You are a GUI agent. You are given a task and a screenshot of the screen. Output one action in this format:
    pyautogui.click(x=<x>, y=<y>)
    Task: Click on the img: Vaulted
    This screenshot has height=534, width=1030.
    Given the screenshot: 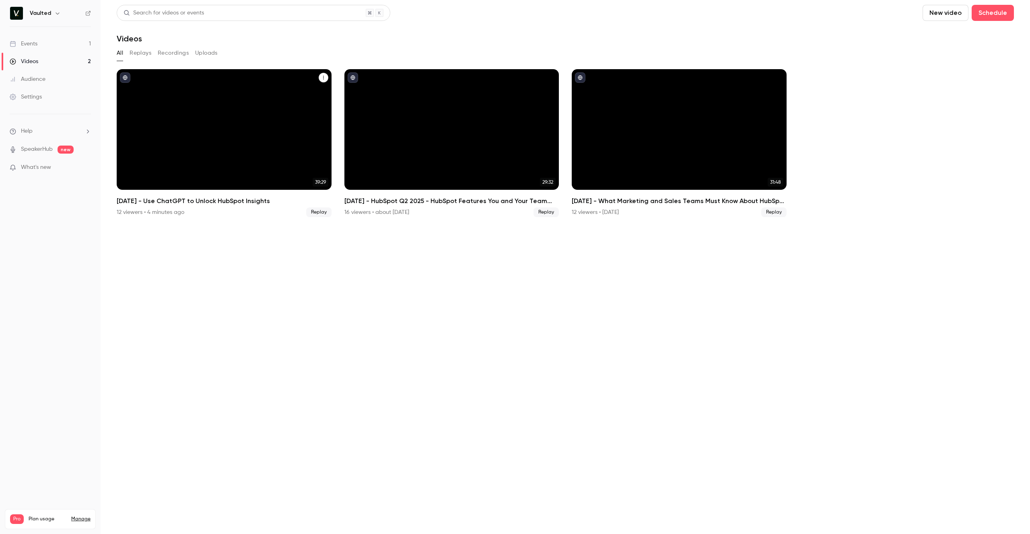 What is the action you would take?
    pyautogui.click(x=17, y=13)
    